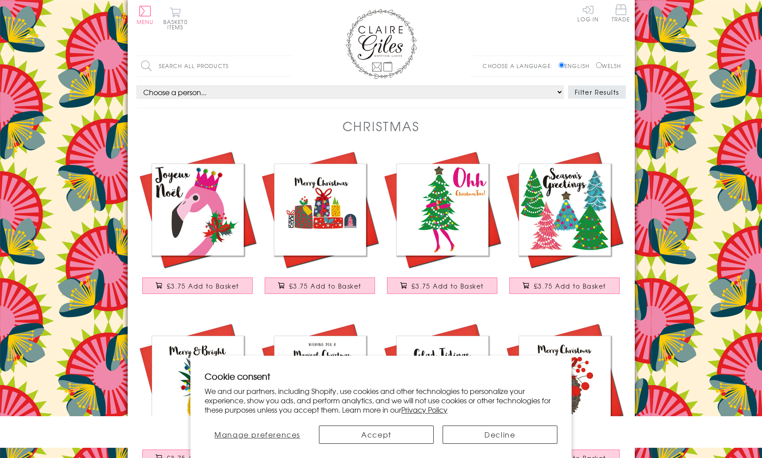 The height and width of the screenshot is (458, 762). I want to click on h2: Cookie consent, so click(381, 376).